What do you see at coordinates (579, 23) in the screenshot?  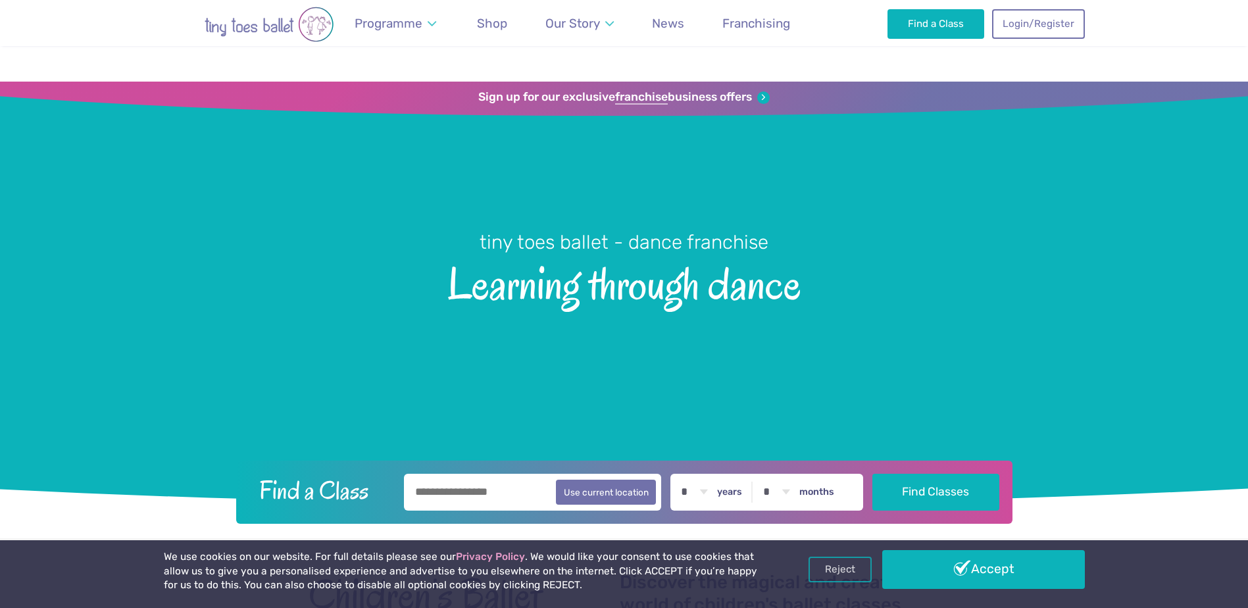 I see `a: Our Story` at bounding box center [579, 23].